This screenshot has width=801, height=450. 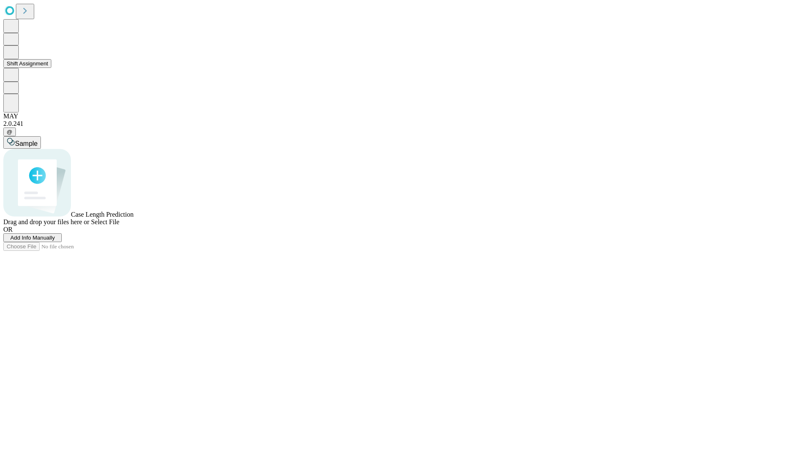 What do you see at coordinates (46, 222) in the screenshot?
I see `span: Drag and drop your files here or` at bounding box center [46, 222].